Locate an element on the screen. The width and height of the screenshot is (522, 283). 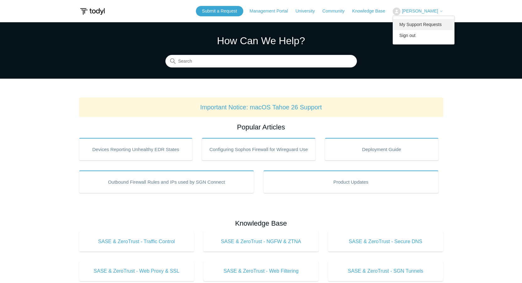
a: Knowledge Base is located at coordinates (371, 11).